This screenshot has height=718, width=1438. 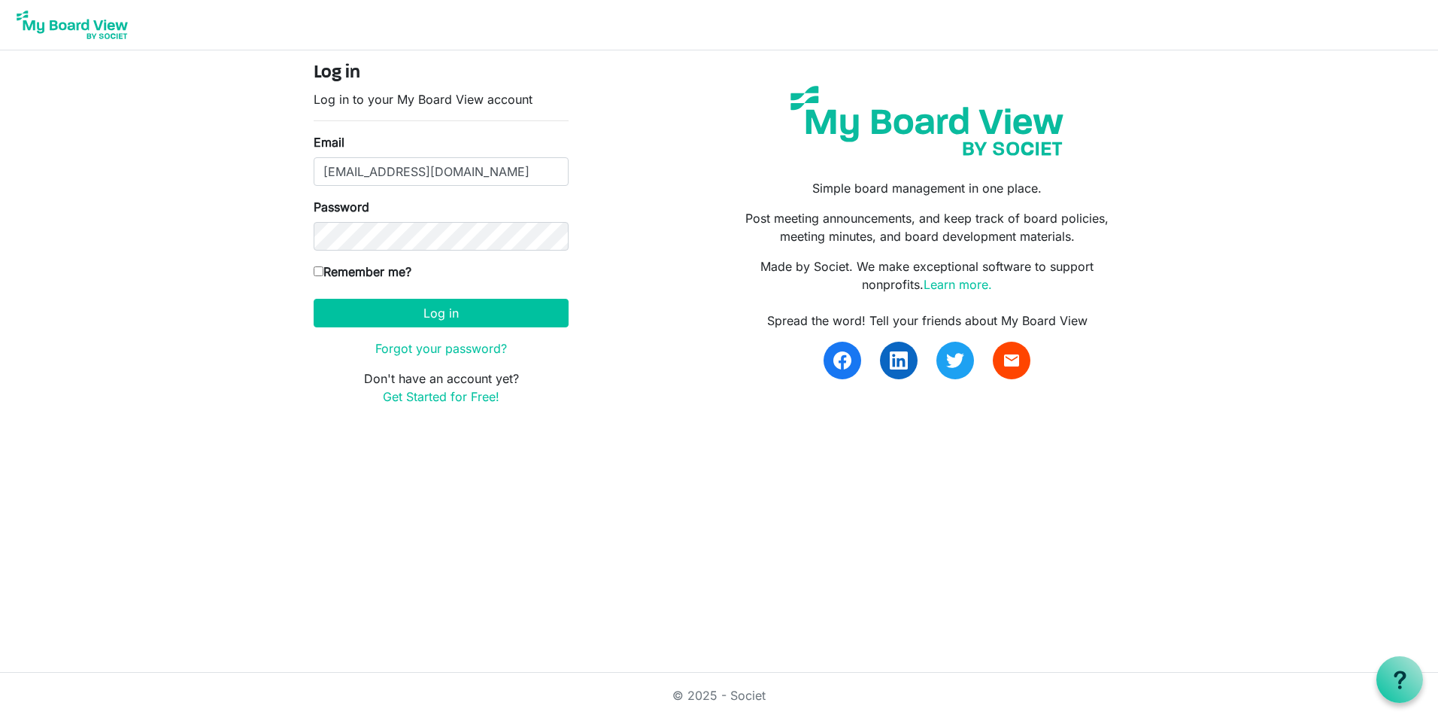 What do you see at coordinates (441, 73) in the screenshot?
I see `h4: Log in` at bounding box center [441, 73].